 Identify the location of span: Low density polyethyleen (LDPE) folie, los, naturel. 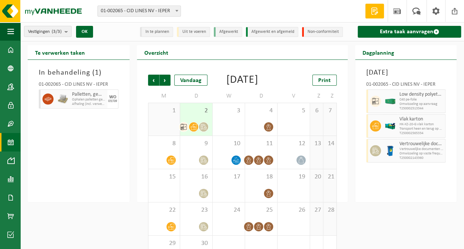
(422, 94).